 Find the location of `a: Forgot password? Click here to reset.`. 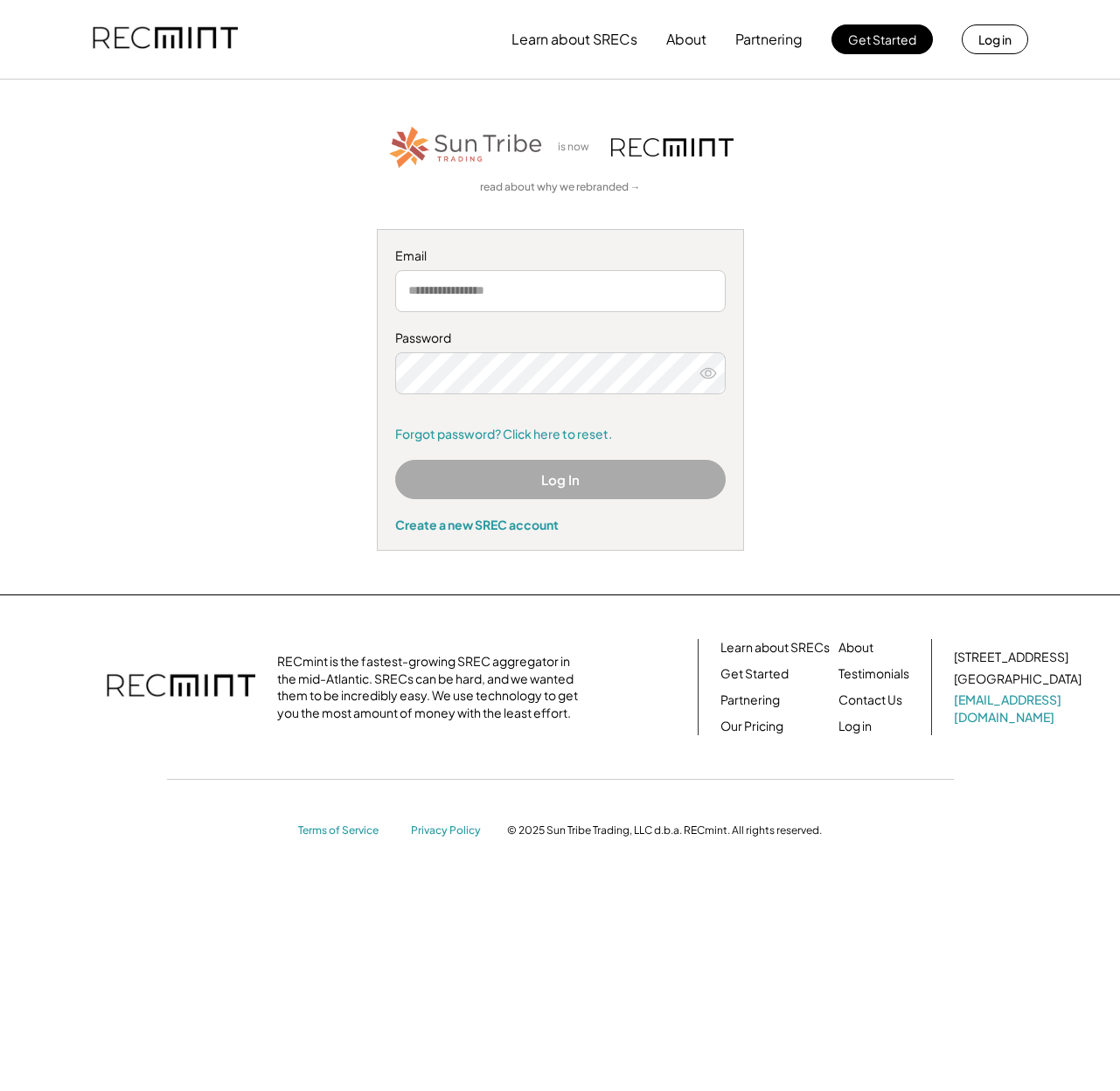

a: Forgot password? Click here to reset. is located at coordinates (561, 435).